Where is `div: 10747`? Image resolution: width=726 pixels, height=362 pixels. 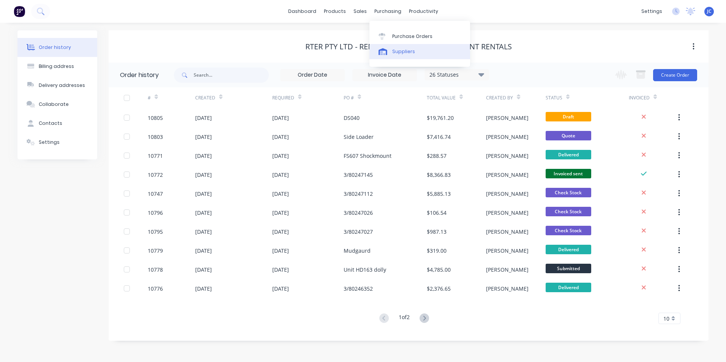
div: 10747 is located at coordinates (155, 194).